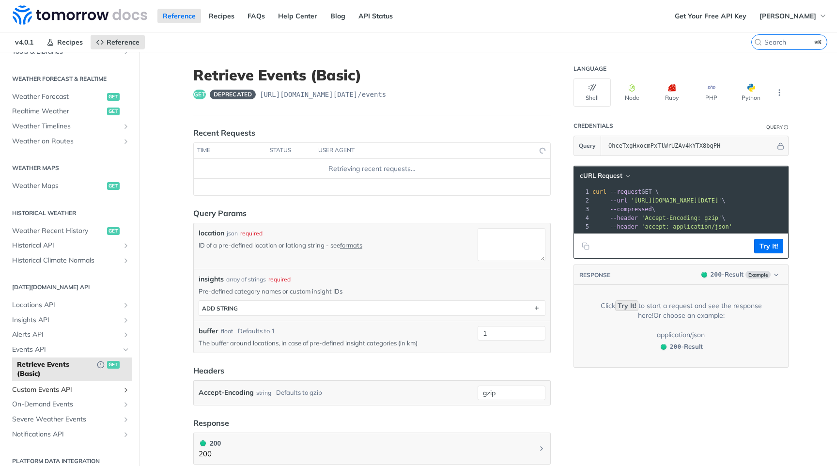 The height and width of the screenshot is (466, 837). What do you see at coordinates (70, 335) in the screenshot?
I see `a: Alerts APIShow subpages for Alerts API` at bounding box center [70, 335].